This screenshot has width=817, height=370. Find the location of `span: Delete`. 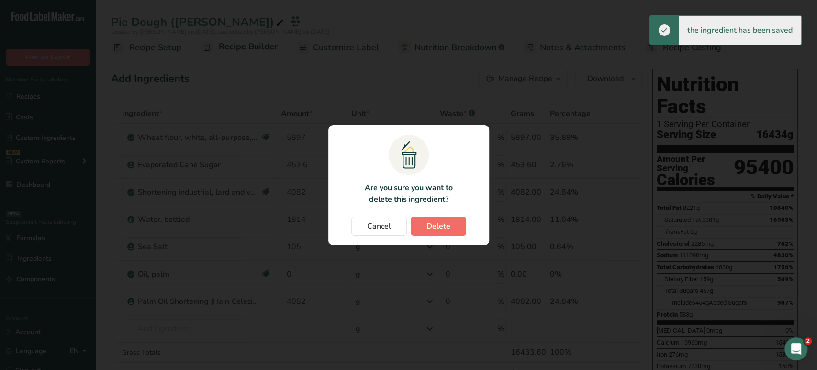

span: Delete is located at coordinates (438, 226).